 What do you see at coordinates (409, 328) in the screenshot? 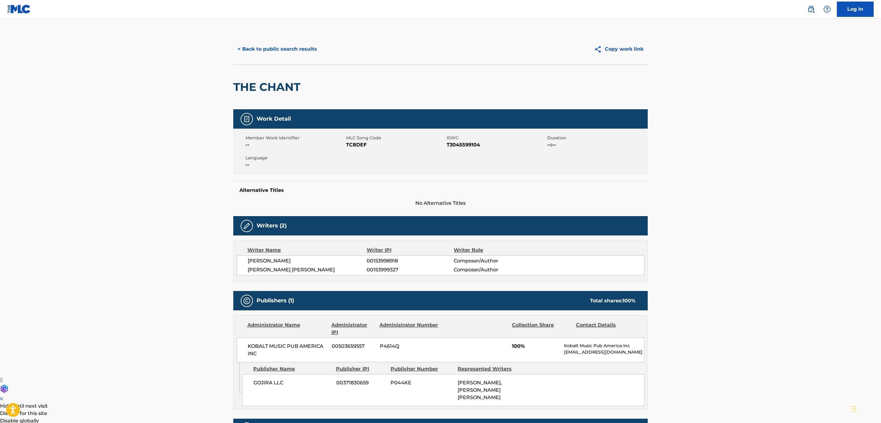
I see `div: Administrator Number` at bounding box center [409, 328].